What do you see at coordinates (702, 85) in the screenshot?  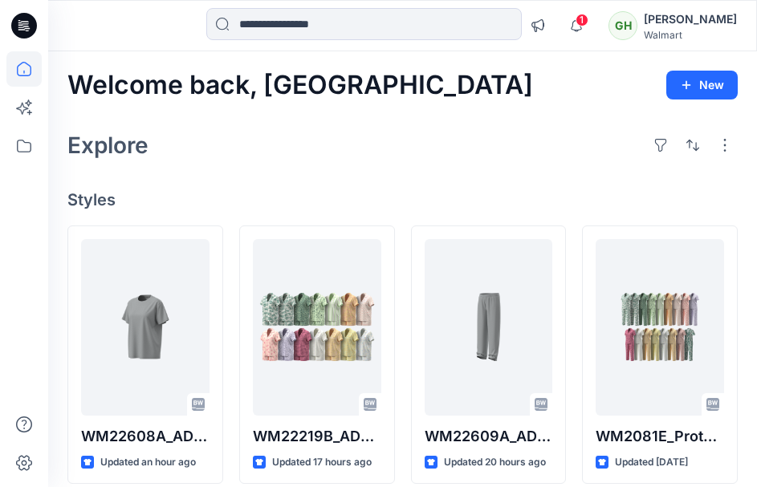 I see `button: New` at bounding box center [702, 85].